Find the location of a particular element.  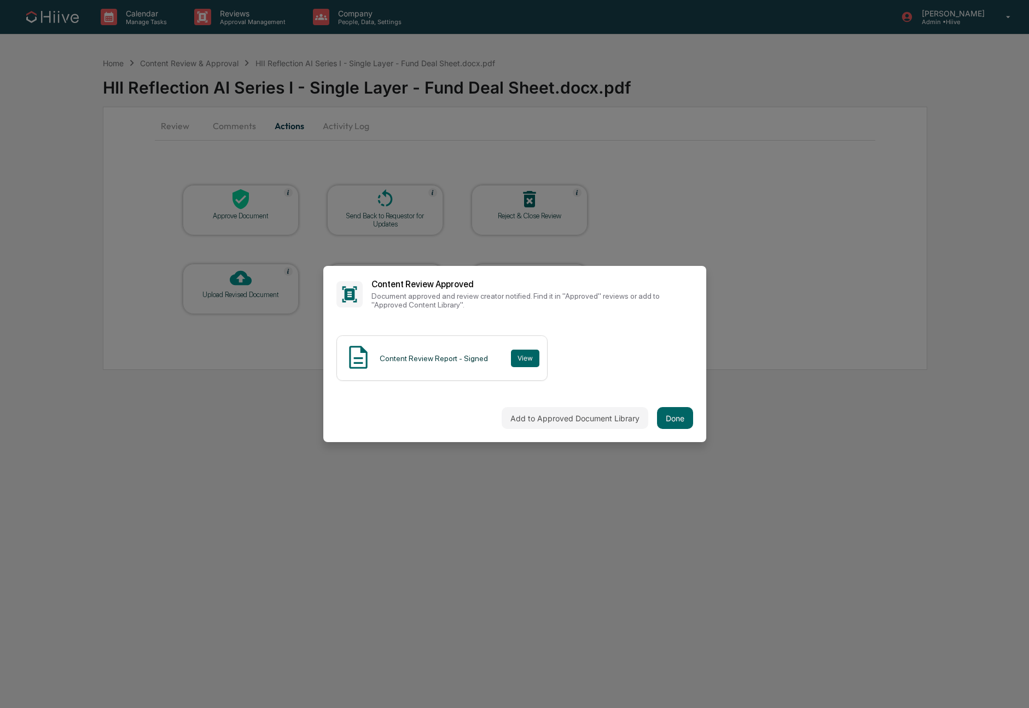

button: View is located at coordinates (525, 358).